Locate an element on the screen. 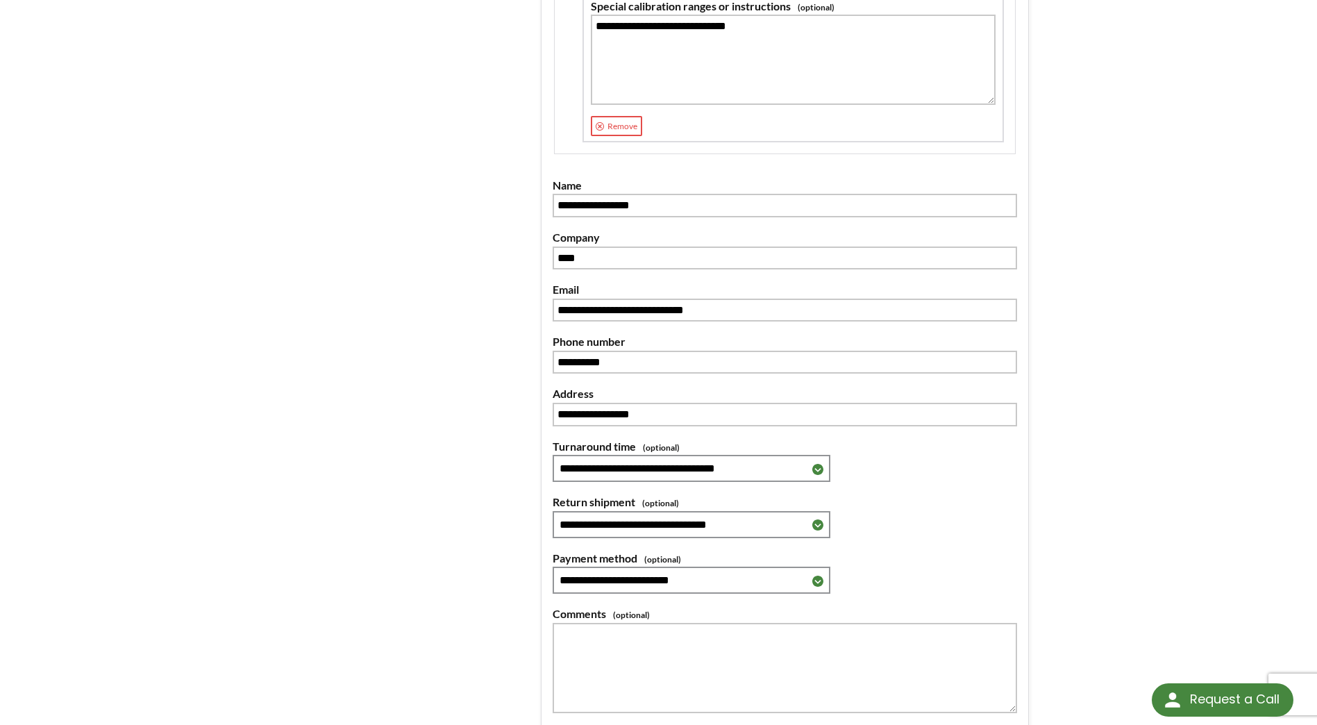 The width and height of the screenshot is (1317, 725). label: Turnaround time is located at coordinates (784, 446).